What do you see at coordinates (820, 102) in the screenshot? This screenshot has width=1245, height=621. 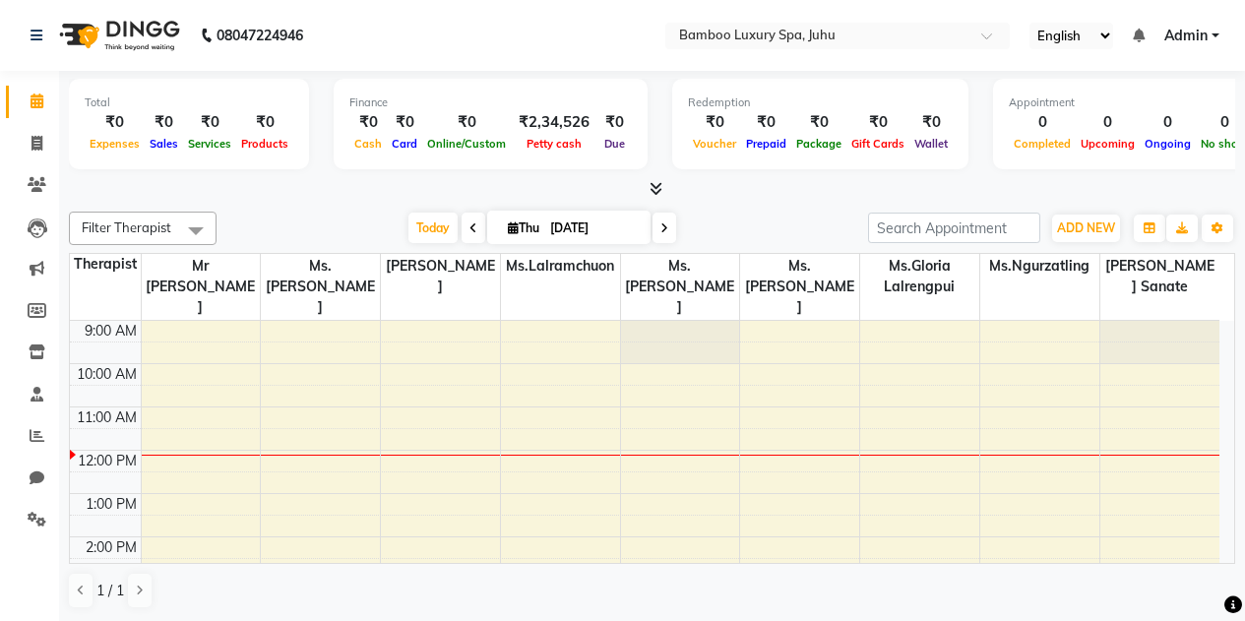 I see `div: Redemption` at bounding box center [820, 102].